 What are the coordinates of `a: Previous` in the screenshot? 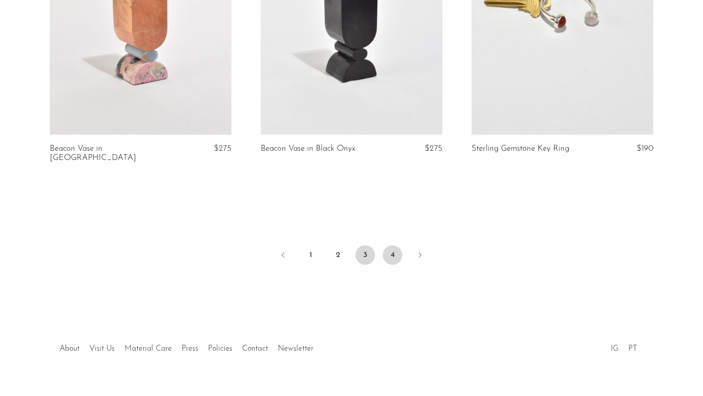 It's located at (283, 256).